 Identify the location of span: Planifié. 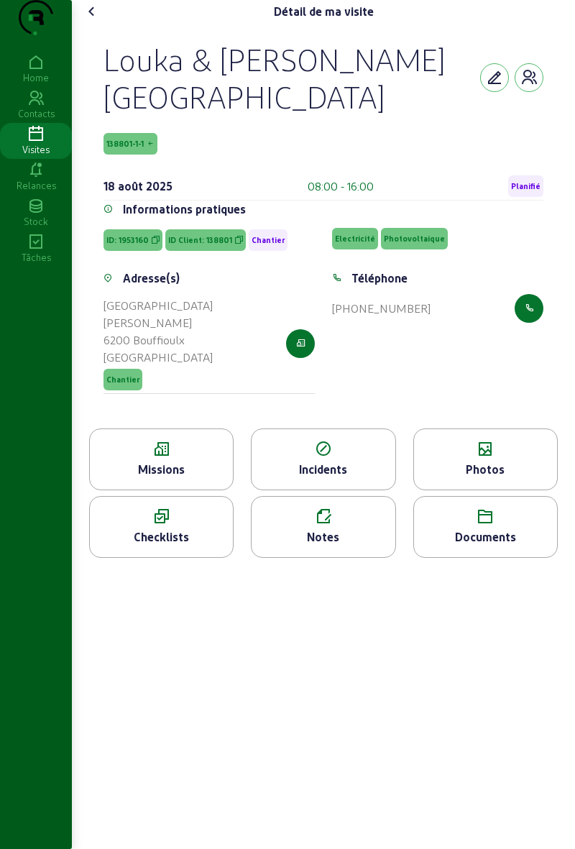
(526, 186).